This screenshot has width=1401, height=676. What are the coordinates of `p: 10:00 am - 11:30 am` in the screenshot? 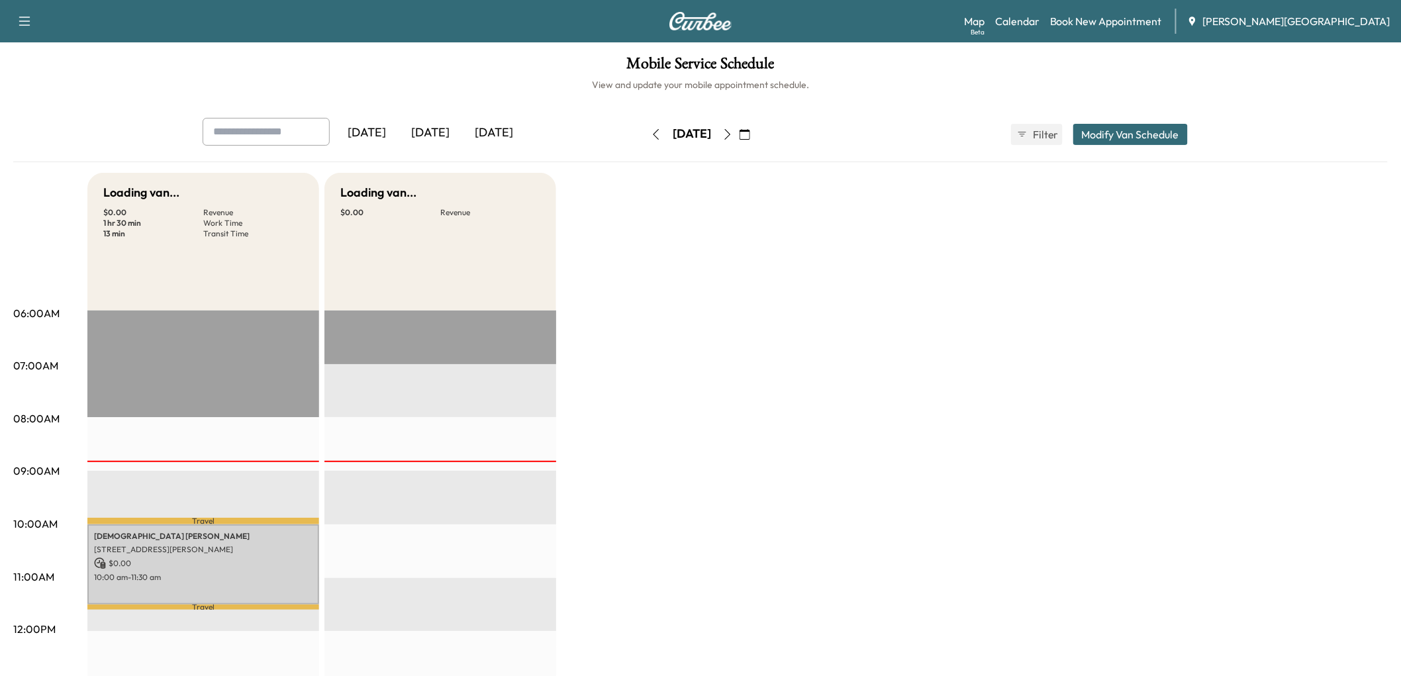 It's located at (203, 577).